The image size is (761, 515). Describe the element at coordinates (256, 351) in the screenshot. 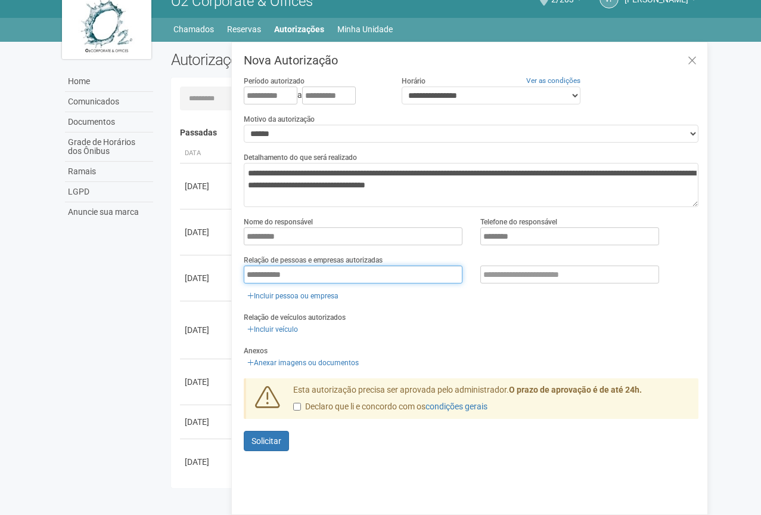

I see `label: Anexos` at that location.